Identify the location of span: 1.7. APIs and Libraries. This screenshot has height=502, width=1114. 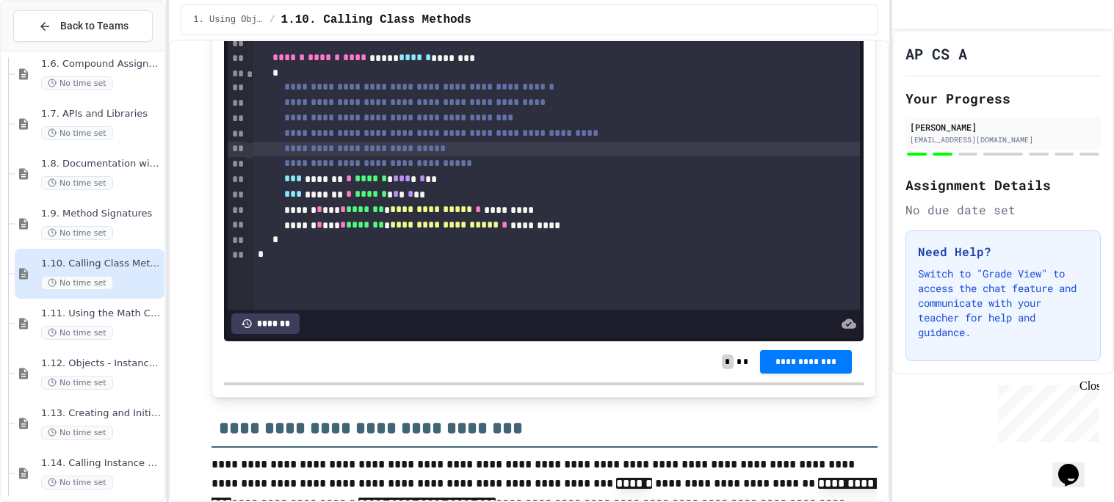
(101, 114).